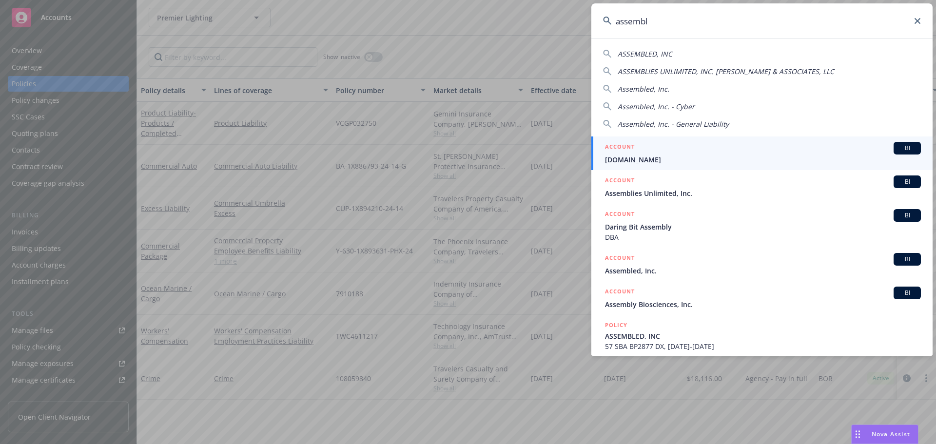 The width and height of the screenshot is (936, 444). I want to click on a: ACCOUNTBIAssembled, Inc., so click(762, 264).